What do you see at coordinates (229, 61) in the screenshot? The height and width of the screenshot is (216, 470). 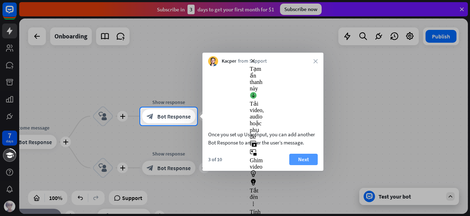 I see `span: Kacper` at bounding box center [229, 61].